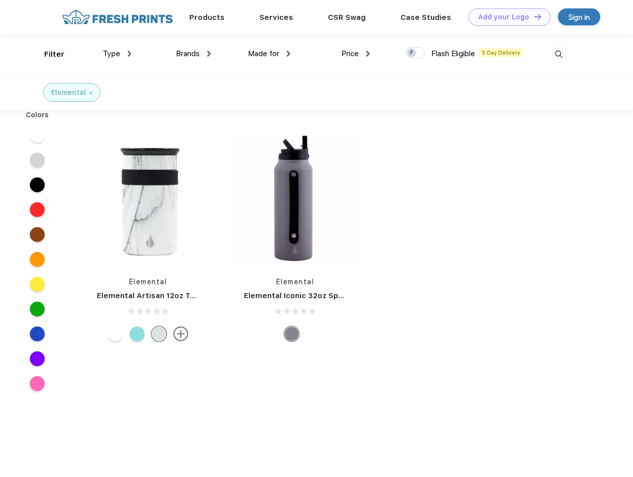 This screenshot has width=633, height=477. I want to click on div: White Marble, so click(159, 334).